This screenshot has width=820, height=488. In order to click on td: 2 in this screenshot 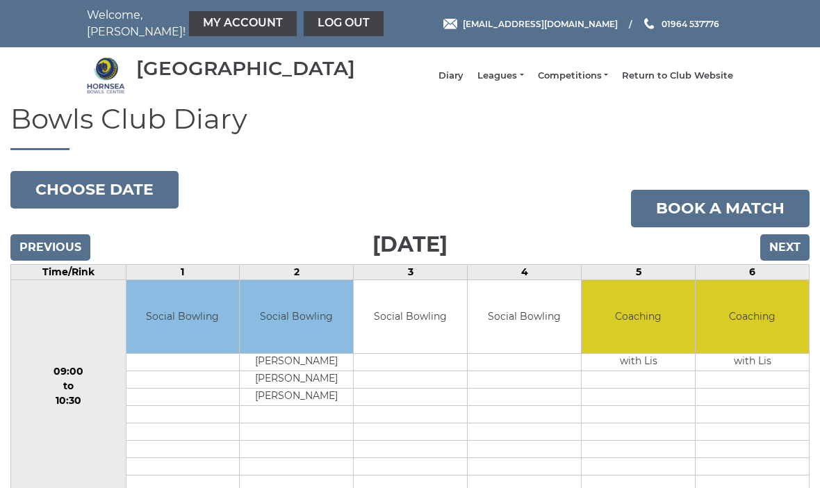, I will do `click(297, 272)`.